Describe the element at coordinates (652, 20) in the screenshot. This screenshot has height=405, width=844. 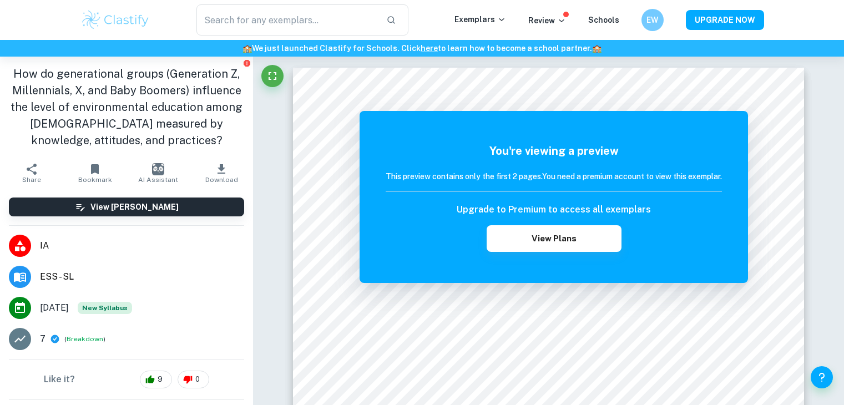
I see `button: EW` at that location.